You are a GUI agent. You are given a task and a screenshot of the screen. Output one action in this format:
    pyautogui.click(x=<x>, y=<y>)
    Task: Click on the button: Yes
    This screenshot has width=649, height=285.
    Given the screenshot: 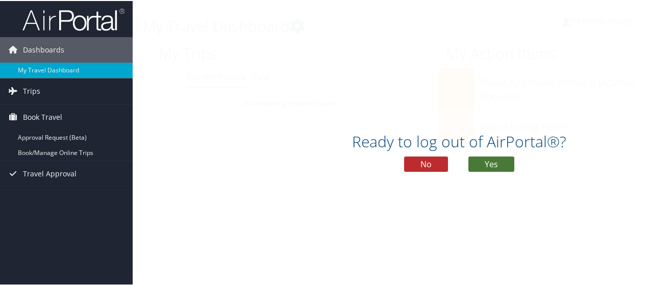 What is the action you would take?
    pyautogui.click(x=491, y=163)
    